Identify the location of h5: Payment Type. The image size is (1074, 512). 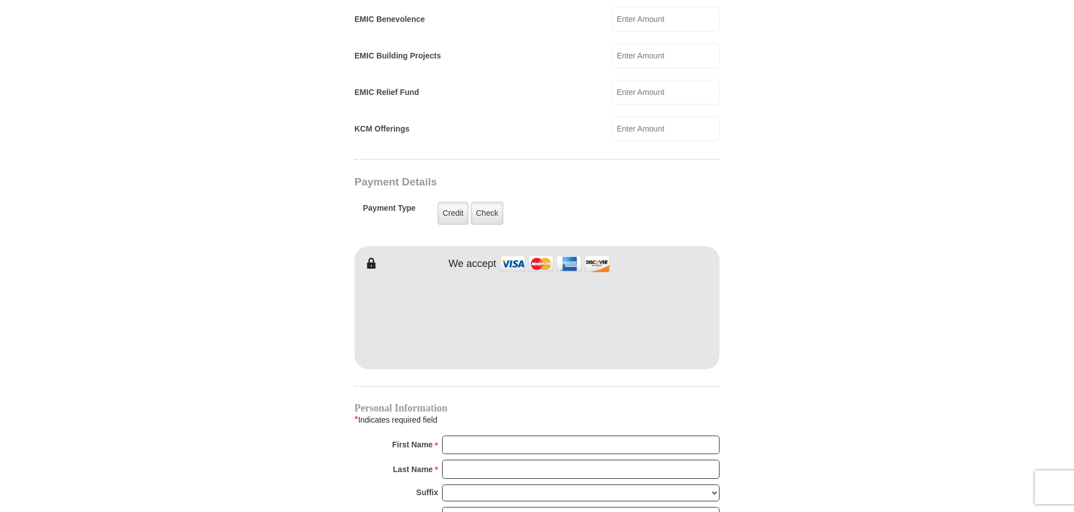
(389, 211).